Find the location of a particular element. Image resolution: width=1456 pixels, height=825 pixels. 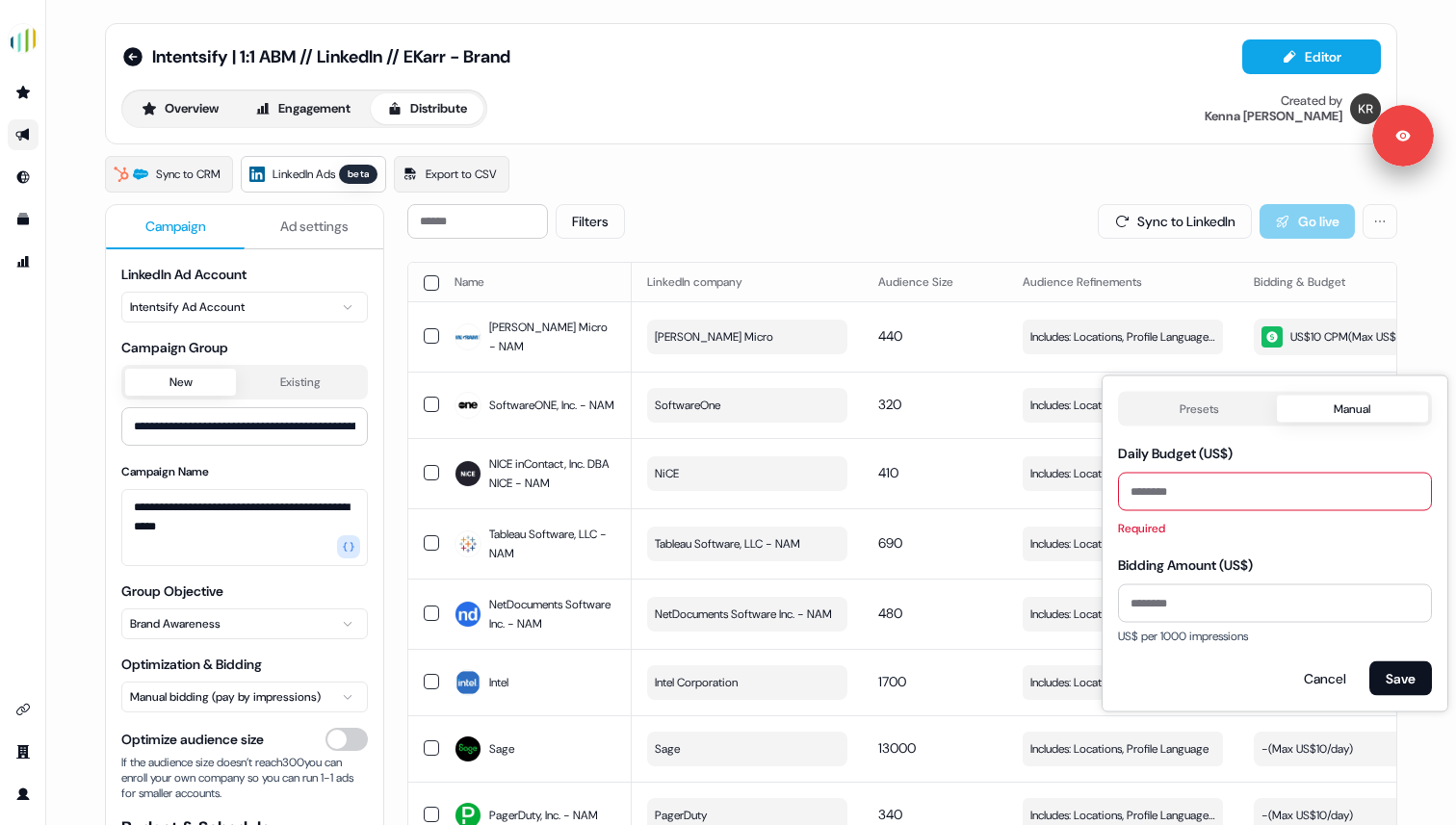

span: Includes: Locations, Profile Language, Job Functions, Job Levels is located at coordinates (1123, 816).